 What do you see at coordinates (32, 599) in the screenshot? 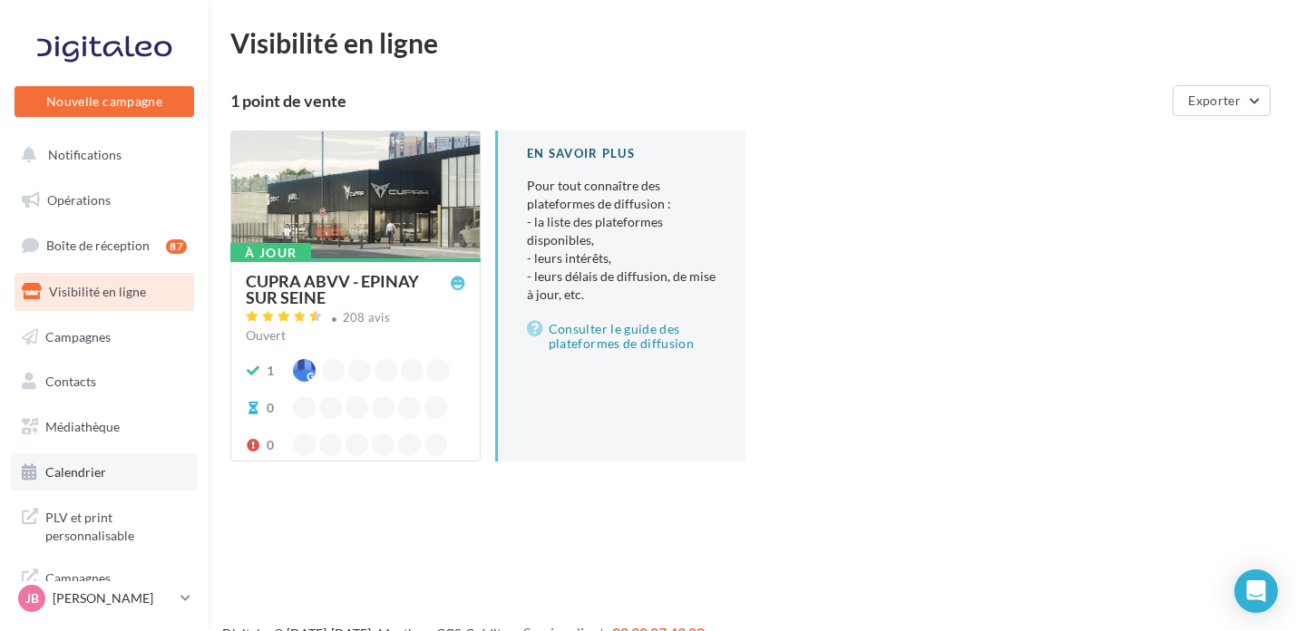
I see `span: JB` at bounding box center [32, 599].